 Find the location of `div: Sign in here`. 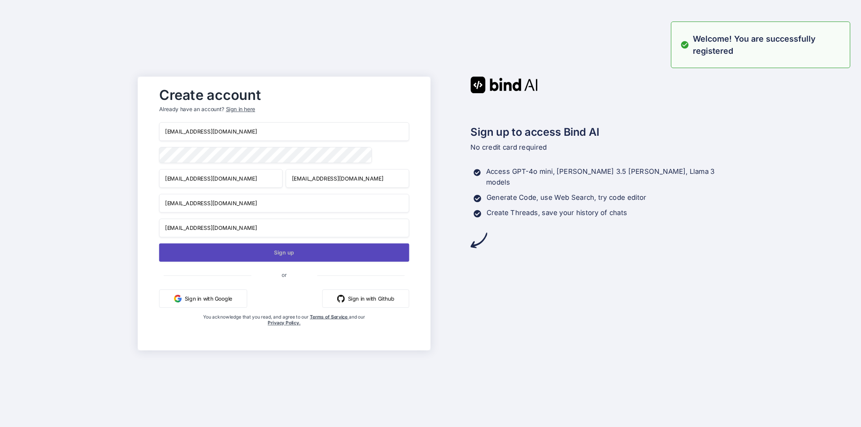

div: Sign in here is located at coordinates (240, 109).